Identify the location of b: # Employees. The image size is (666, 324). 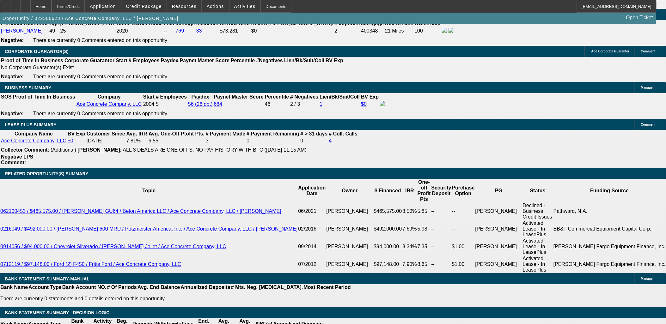
(171, 97).